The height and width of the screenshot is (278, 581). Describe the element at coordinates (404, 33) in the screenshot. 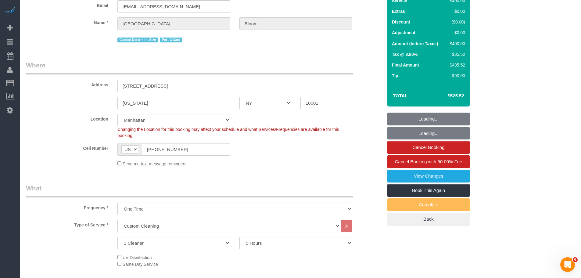

I see `label: Adjustment` at that location.